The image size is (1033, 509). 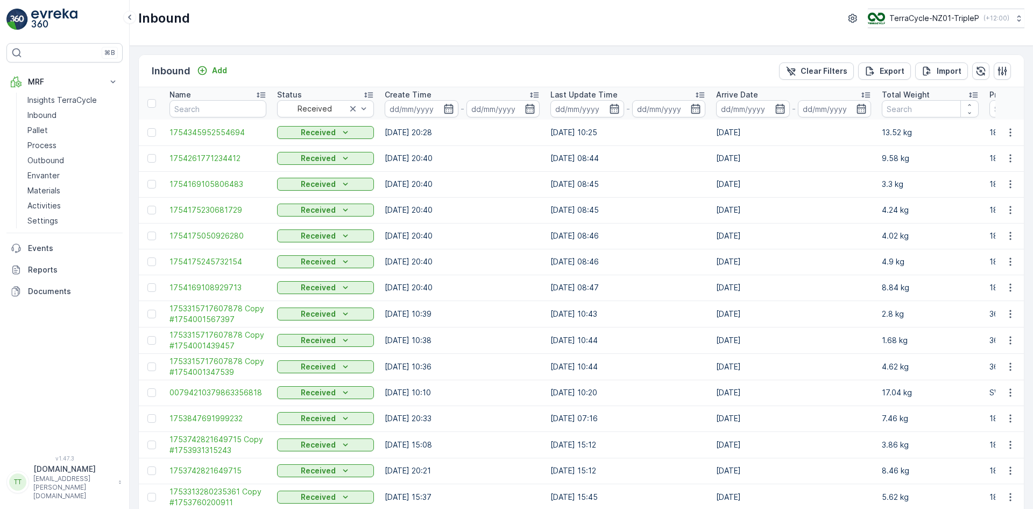 What do you see at coordinates (930, 287) in the screenshot?
I see `p: 8.84 kg` at bounding box center [930, 287].